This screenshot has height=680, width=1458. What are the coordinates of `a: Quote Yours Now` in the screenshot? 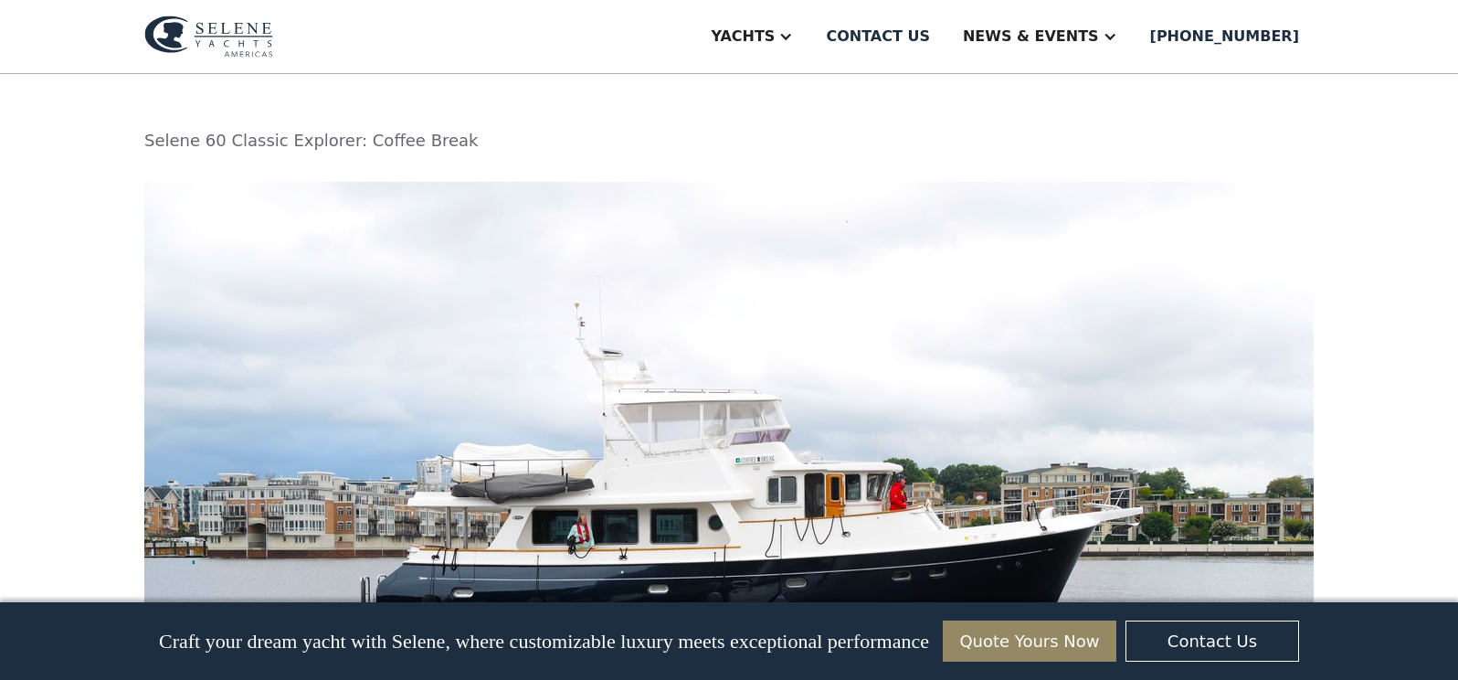 It's located at (1030, 640).